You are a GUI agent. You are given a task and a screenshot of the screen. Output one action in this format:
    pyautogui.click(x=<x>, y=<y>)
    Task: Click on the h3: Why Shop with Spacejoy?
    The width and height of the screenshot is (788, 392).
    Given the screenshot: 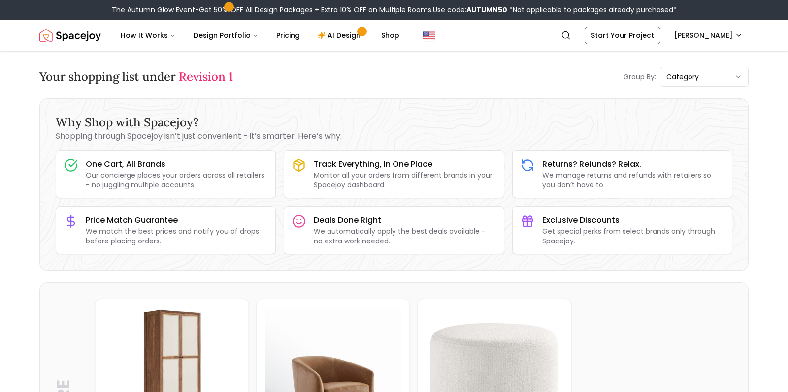 What is the action you would take?
    pyautogui.click(x=394, y=123)
    